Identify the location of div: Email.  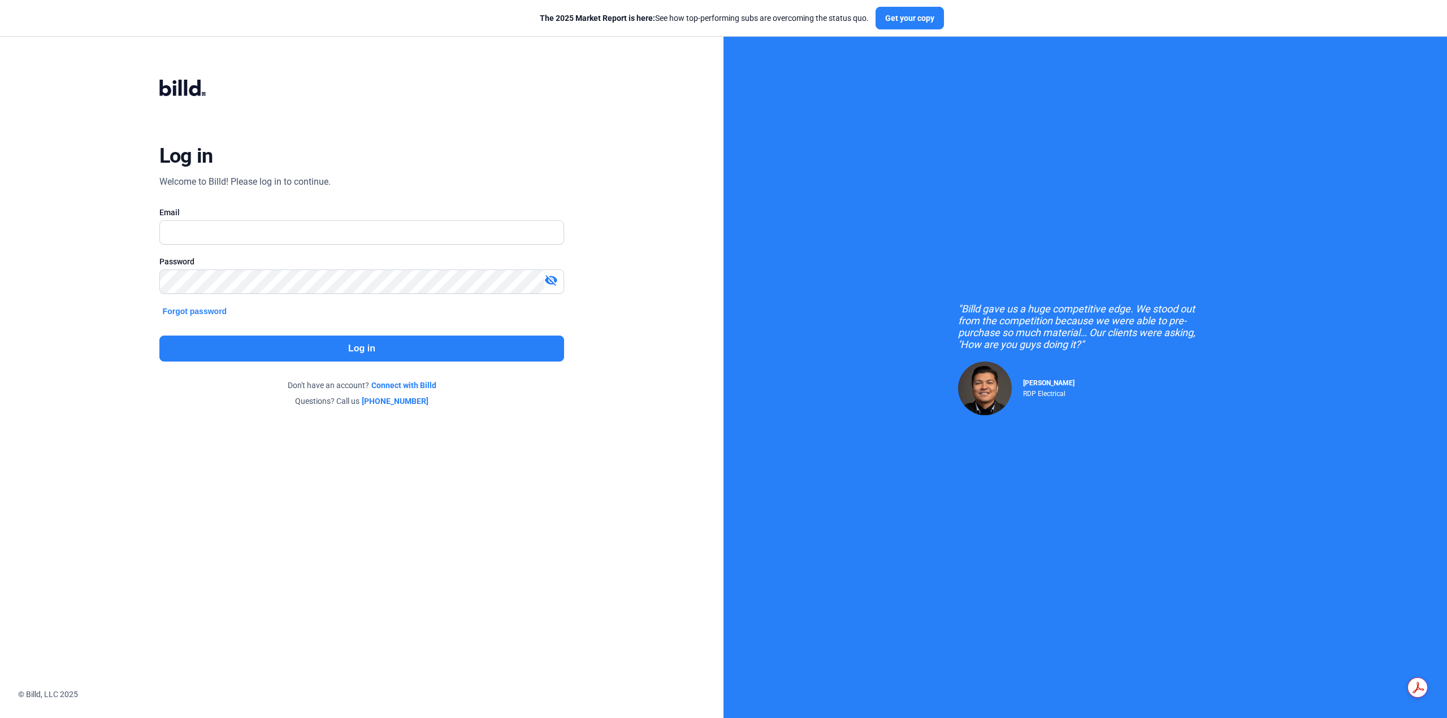
(362, 212).